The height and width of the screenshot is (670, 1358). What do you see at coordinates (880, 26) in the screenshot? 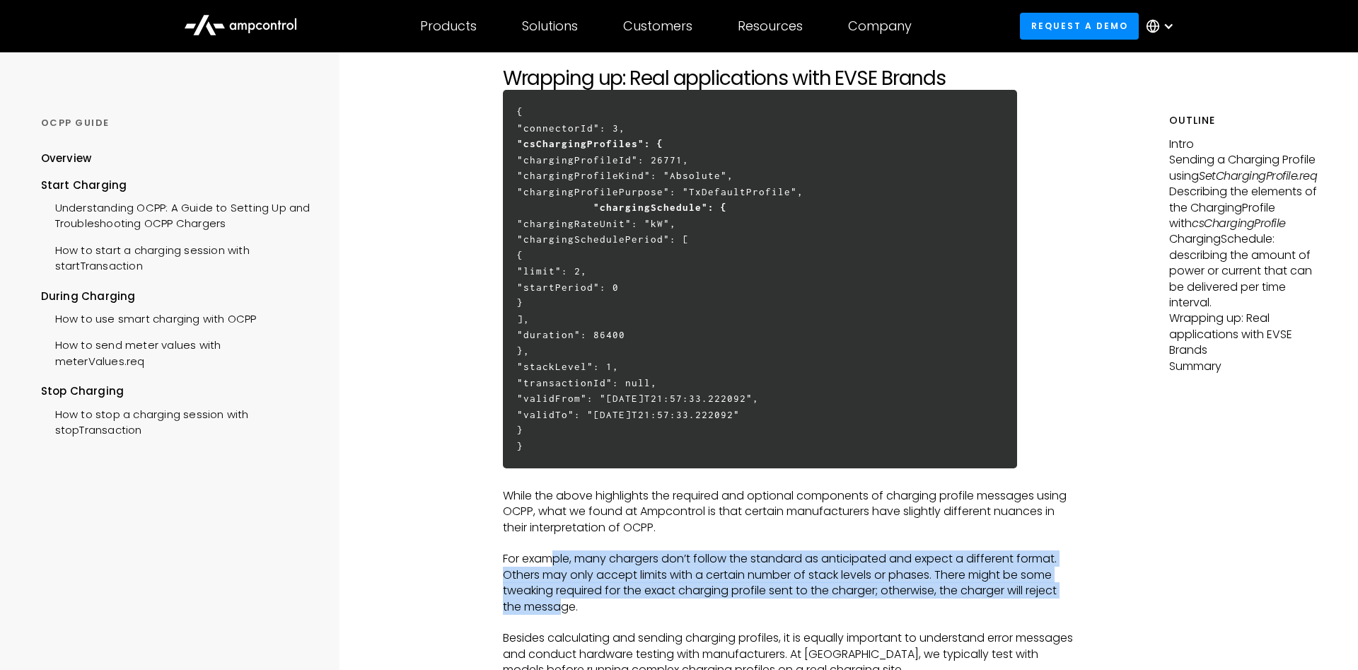
I see `div: Company` at bounding box center [880, 26].